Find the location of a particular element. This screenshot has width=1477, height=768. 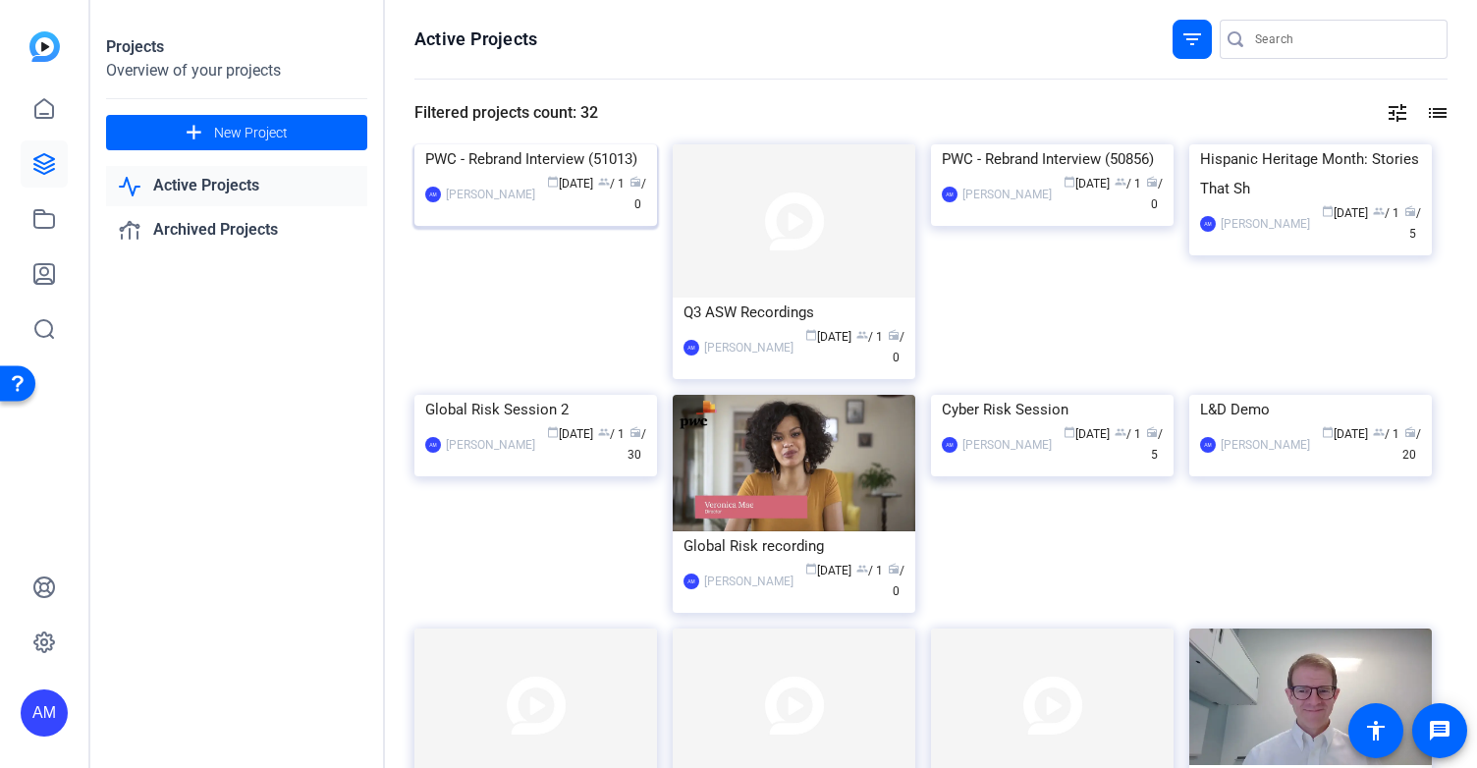

mat-icon: filter_list is located at coordinates (1193, 39).